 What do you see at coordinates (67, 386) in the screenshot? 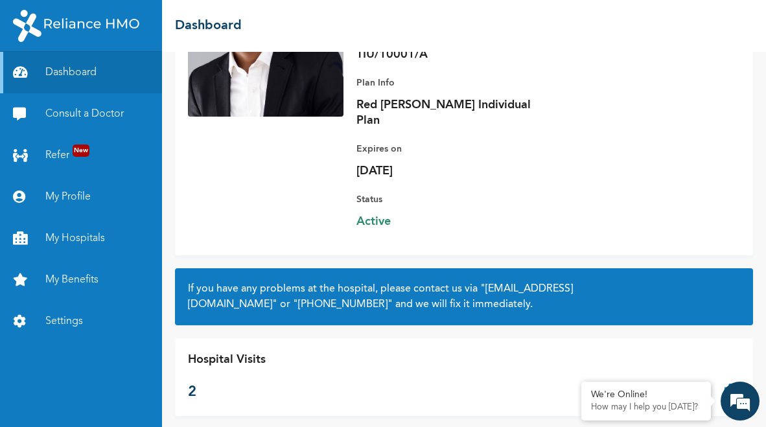
I see `span: Conversation` at bounding box center [67, 386].